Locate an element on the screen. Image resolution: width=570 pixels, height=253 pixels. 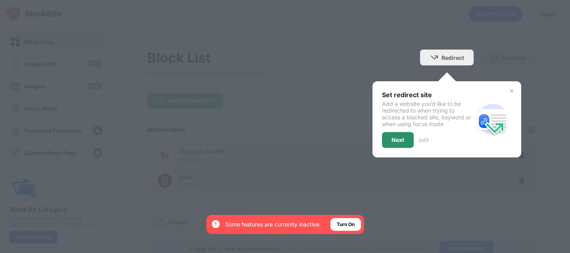
div: Add a website you’d like to be redirected to when trying to access a blocked site, keyword or whe... is located at coordinates (428, 114).